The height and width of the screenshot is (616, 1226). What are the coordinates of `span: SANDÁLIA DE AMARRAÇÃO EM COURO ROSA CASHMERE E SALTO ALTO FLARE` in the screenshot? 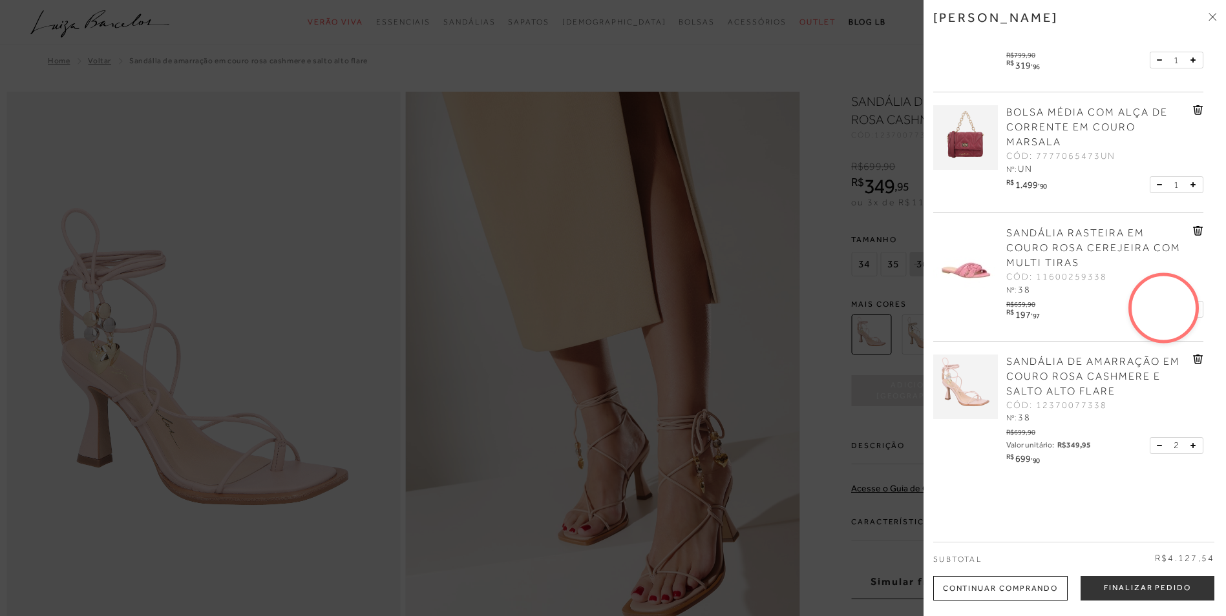 It's located at (1093, 377).